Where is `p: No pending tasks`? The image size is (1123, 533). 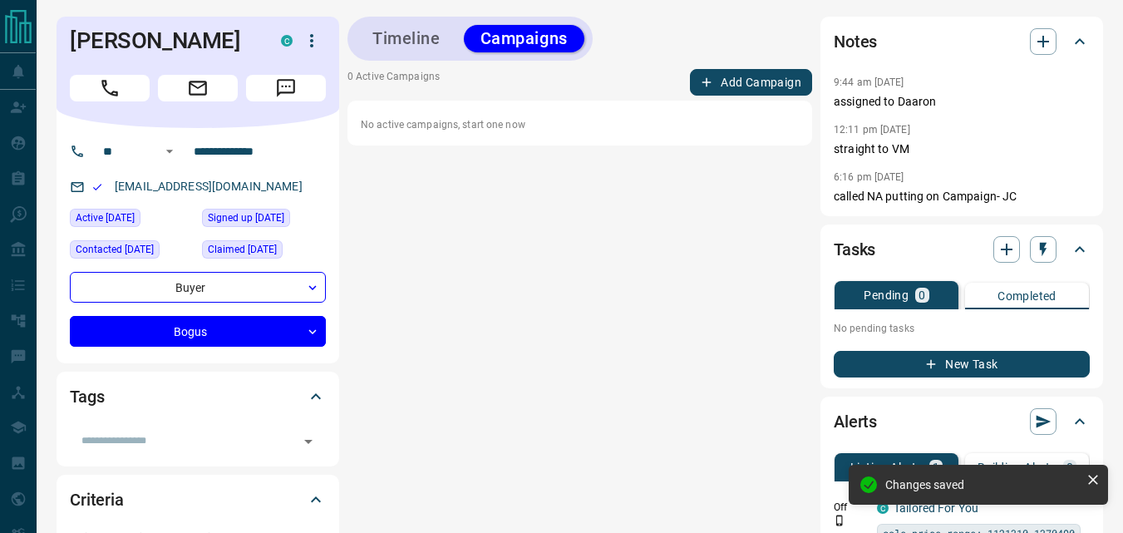 p: No pending tasks is located at coordinates (961, 328).